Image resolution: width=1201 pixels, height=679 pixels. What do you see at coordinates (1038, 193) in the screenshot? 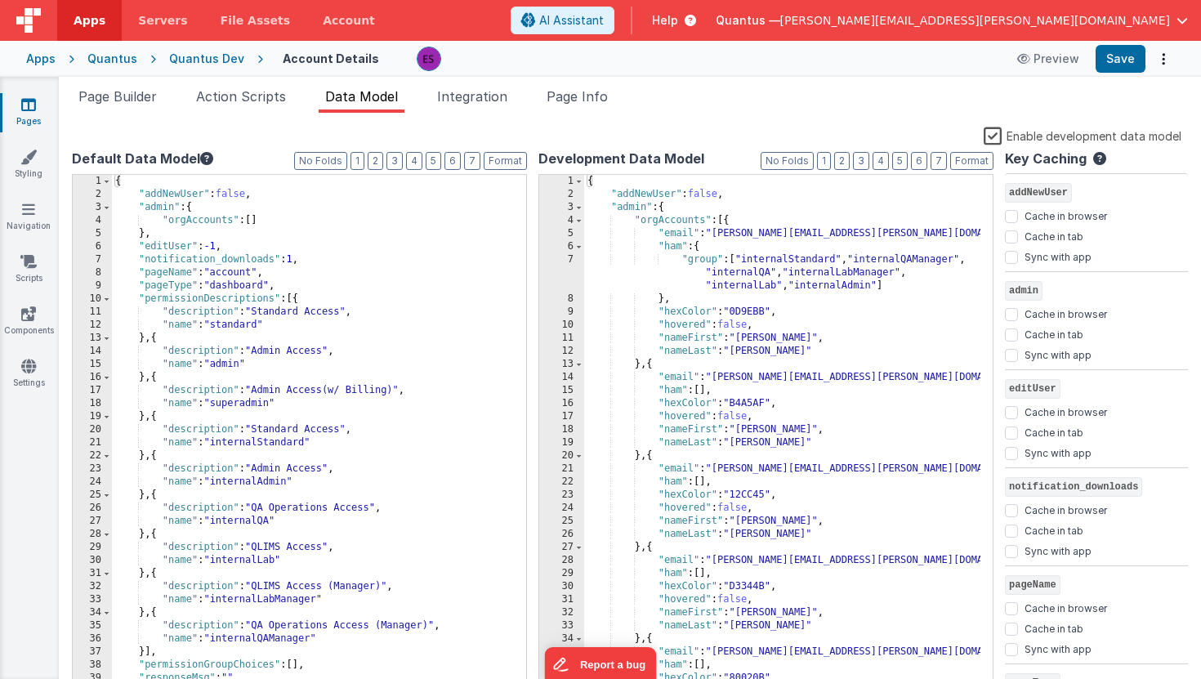
I see `span: addNewUser` at bounding box center [1038, 193].